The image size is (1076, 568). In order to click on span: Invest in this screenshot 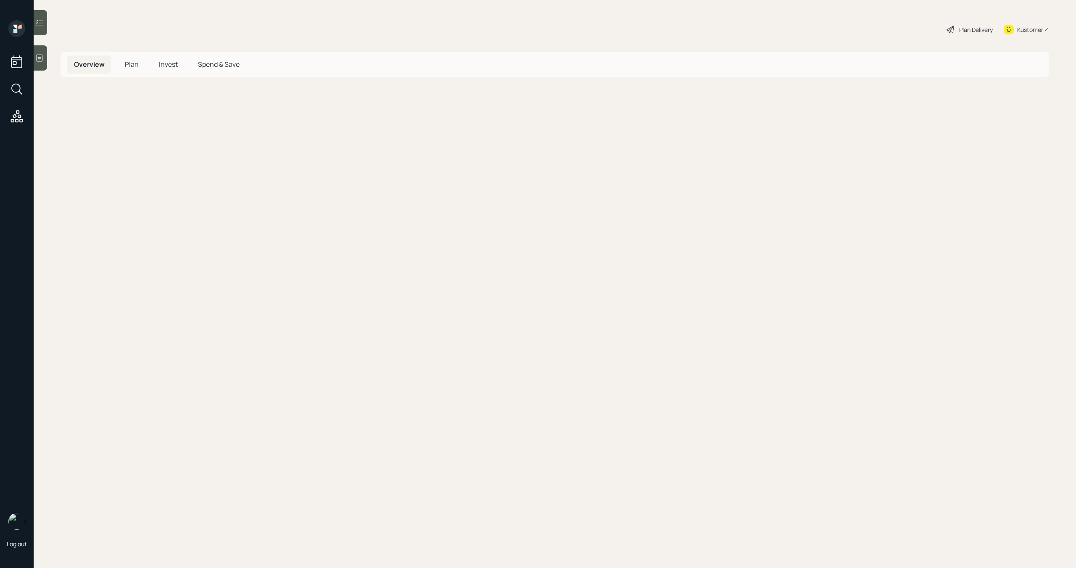, I will do `click(168, 64)`.